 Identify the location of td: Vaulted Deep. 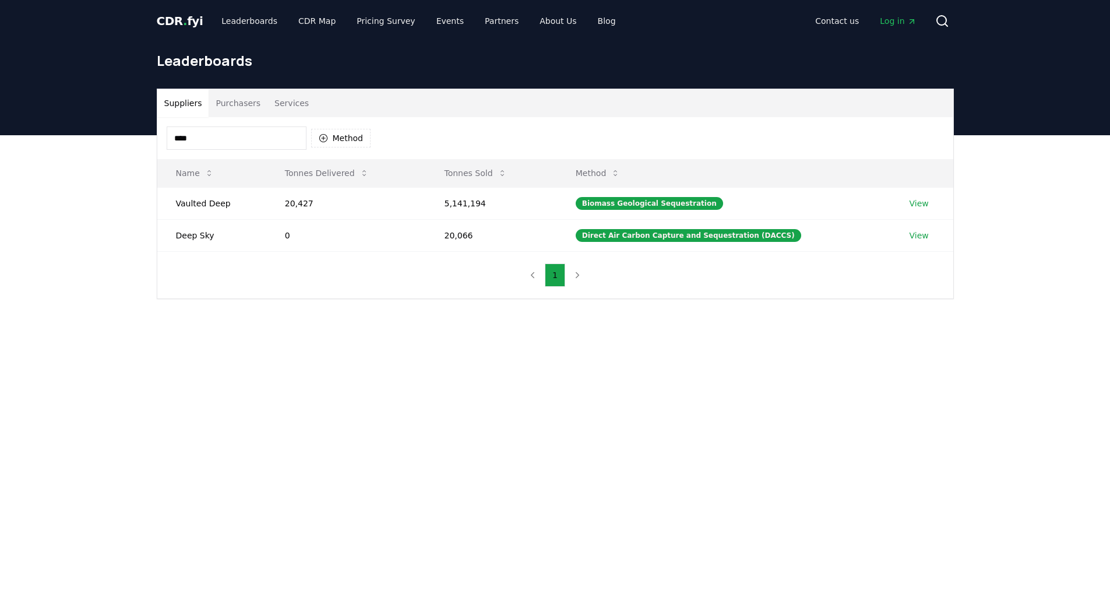
(212, 203).